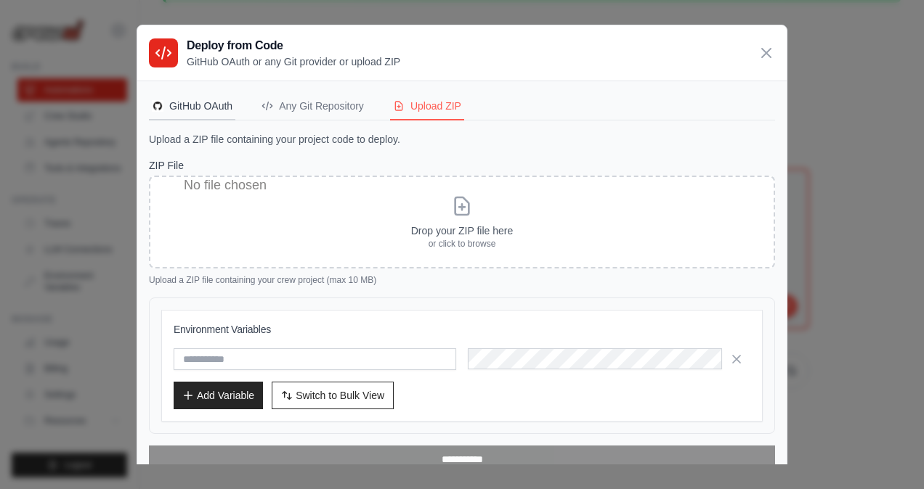 The width and height of the screenshot is (924, 489). What do you see at coordinates (158, 106) in the screenshot?
I see `img: GitHub` at bounding box center [158, 106].